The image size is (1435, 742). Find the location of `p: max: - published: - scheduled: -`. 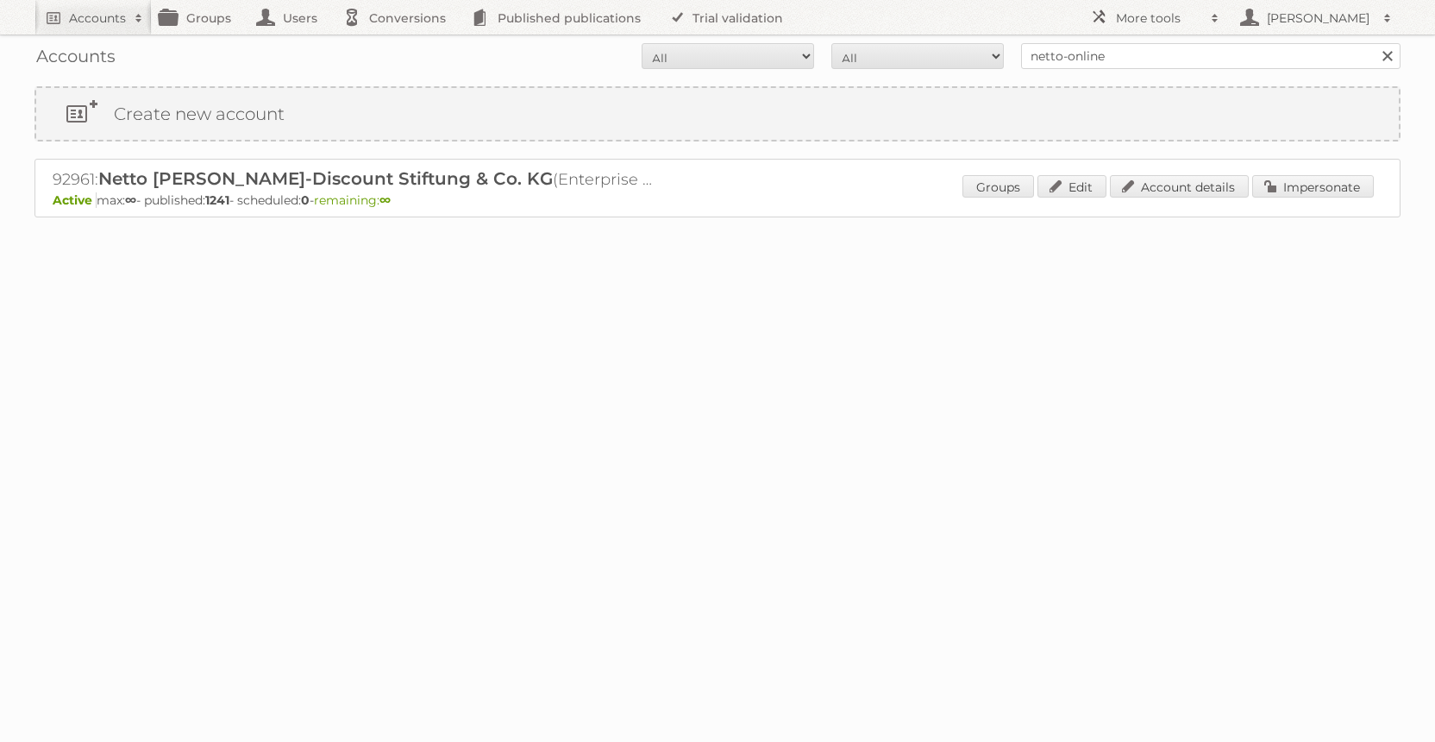

p: max: - published: - scheduled: - is located at coordinates (718, 200).